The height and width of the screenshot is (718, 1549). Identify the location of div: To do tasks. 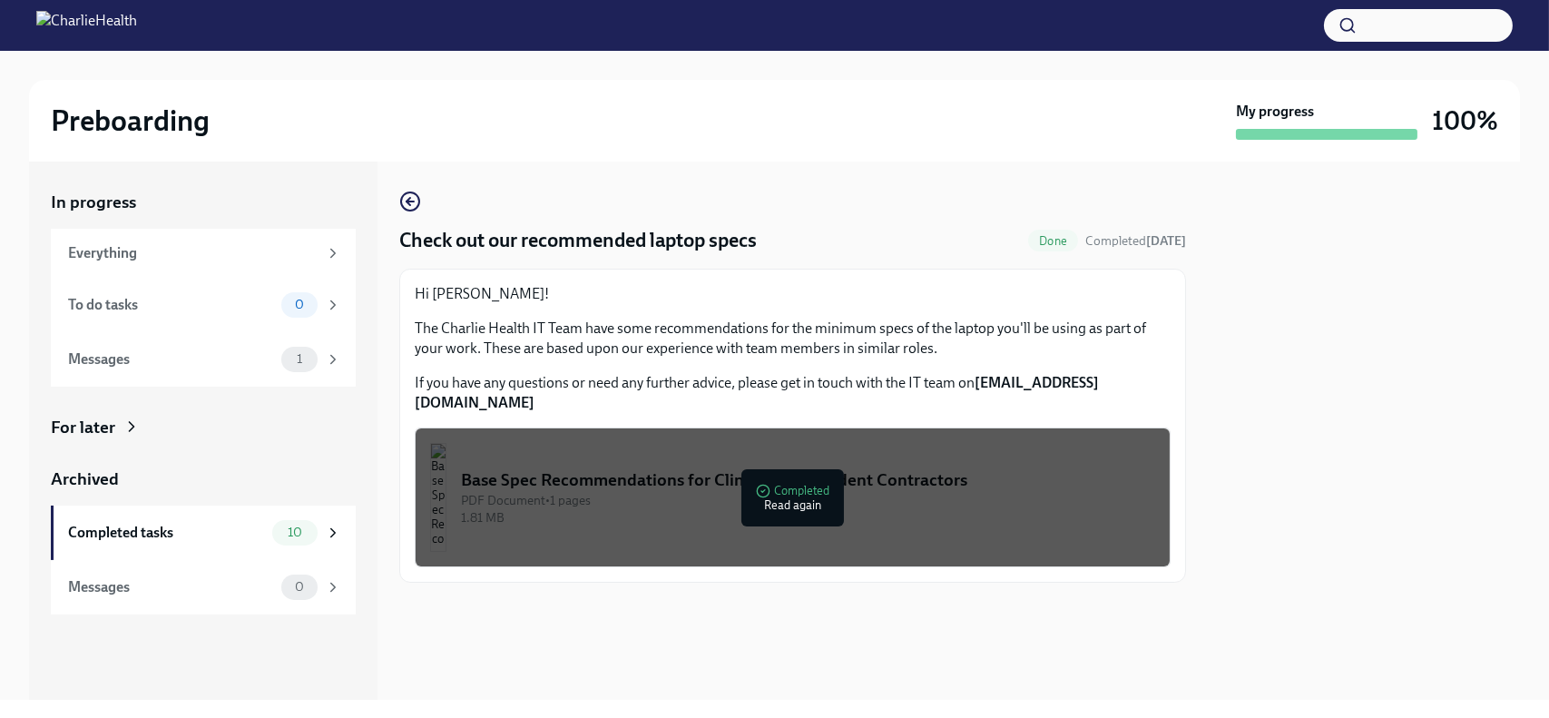
(171, 305).